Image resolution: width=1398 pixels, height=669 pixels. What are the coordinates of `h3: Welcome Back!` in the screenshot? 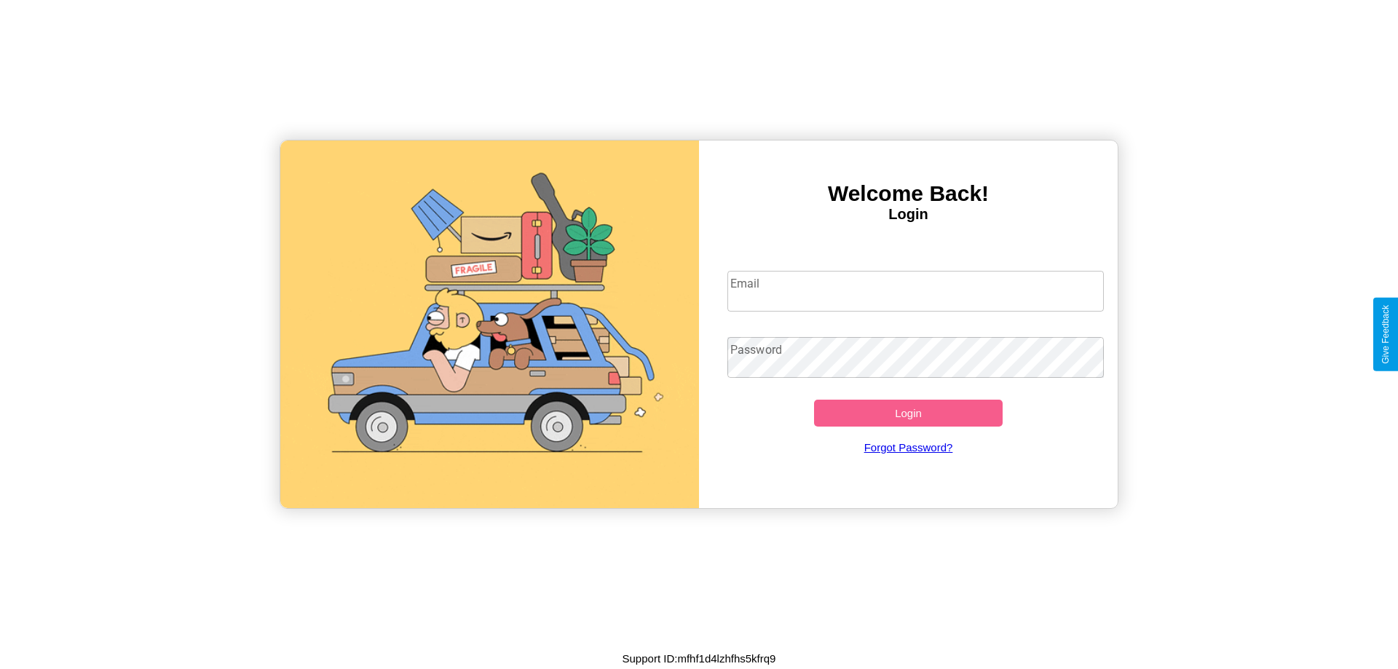 It's located at (908, 194).